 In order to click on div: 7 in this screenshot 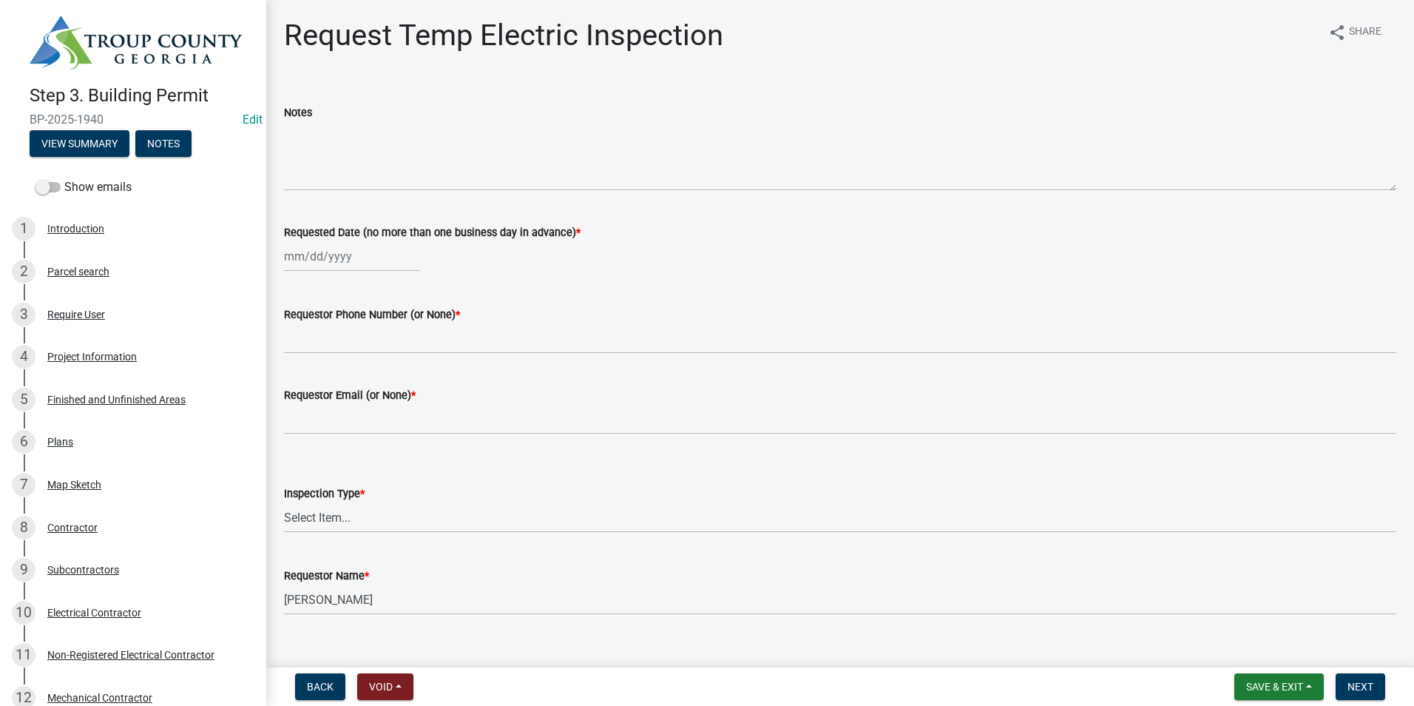, I will do `click(24, 484)`.